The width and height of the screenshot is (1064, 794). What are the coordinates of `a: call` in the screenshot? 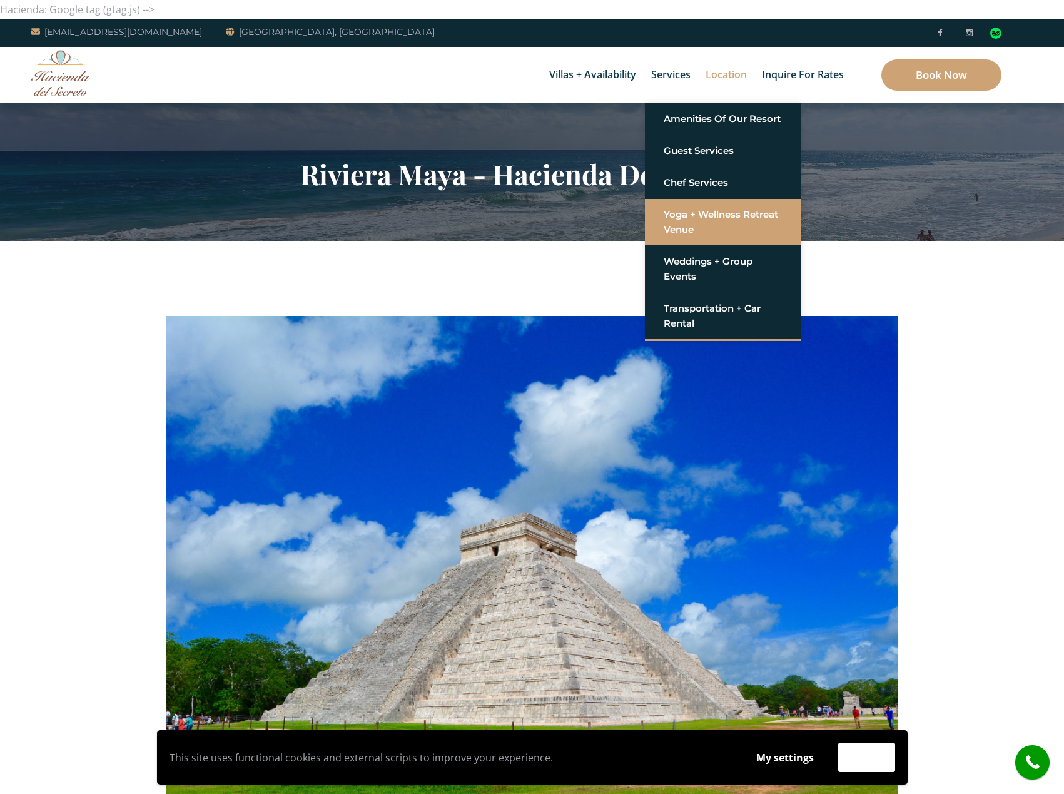 It's located at (1032, 762).